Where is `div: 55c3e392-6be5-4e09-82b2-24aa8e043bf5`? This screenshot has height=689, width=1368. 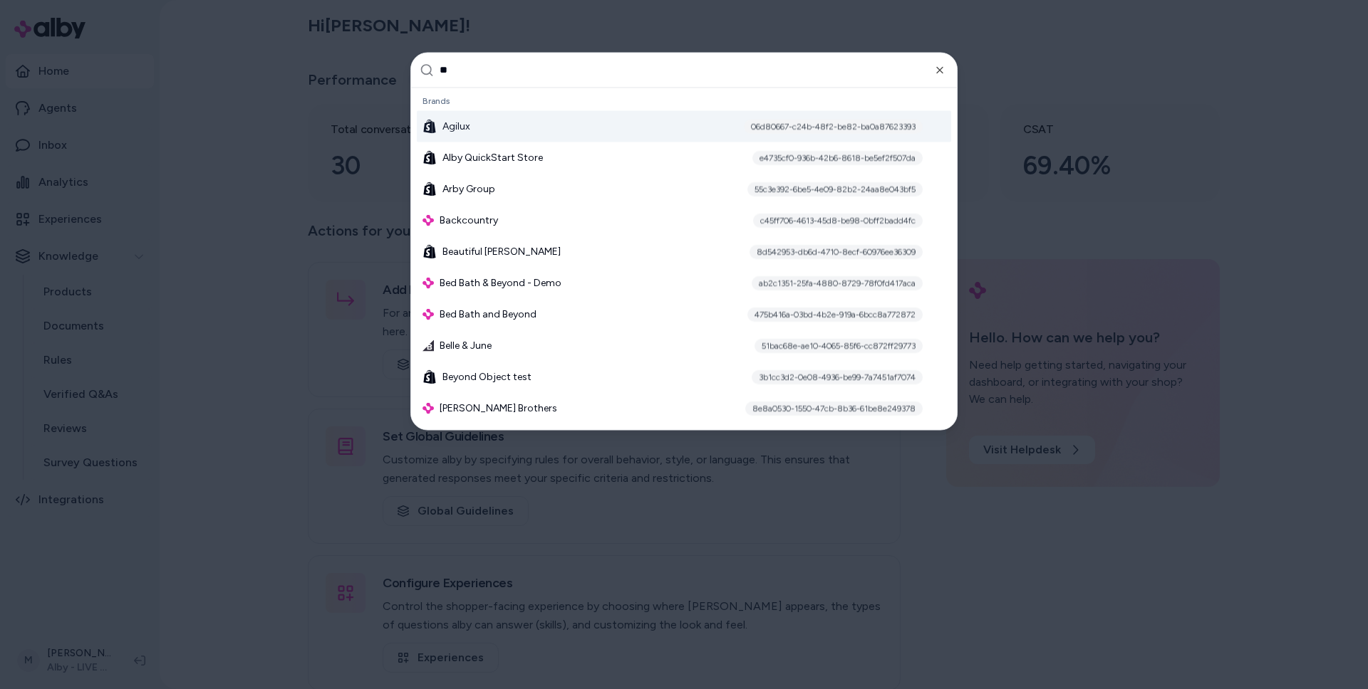
div: 55c3e392-6be5-4e09-82b2-24aa8e043bf5 is located at coordinates (835, 189).